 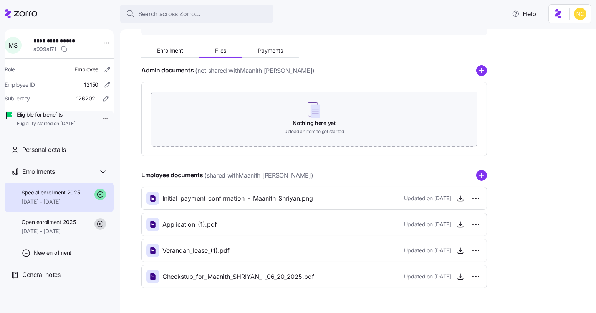 I want to click on h4: Admin documents, so click(x=167, y=70).